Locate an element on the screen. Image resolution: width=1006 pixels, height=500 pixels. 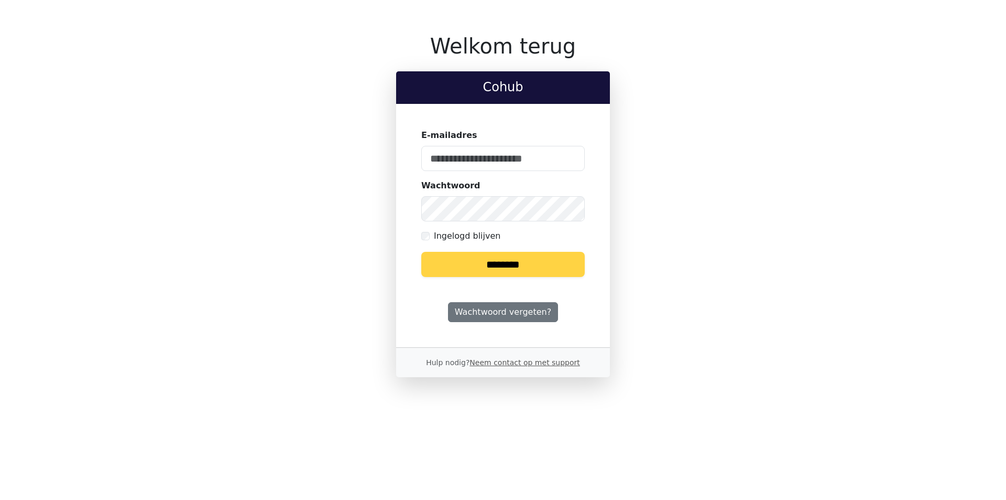
small: Hulp nodig? is located at coordinates (503, 362).